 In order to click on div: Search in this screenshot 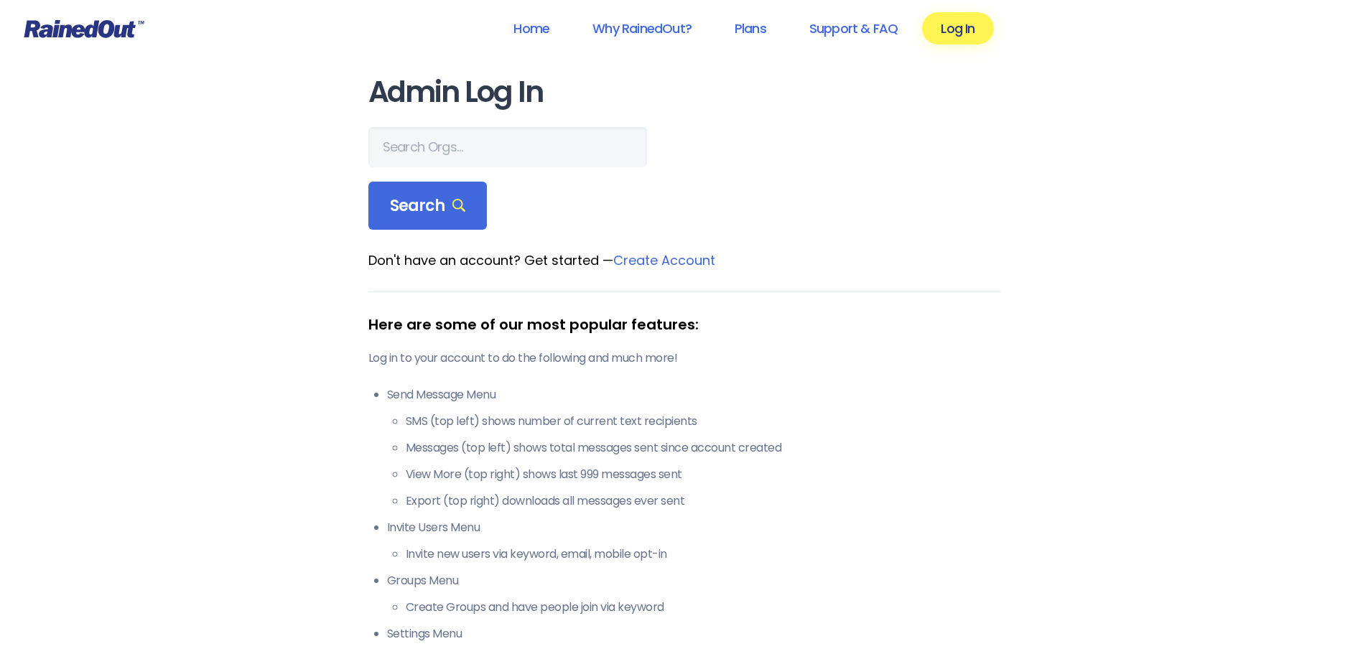, I will do `click(428, 206)`.